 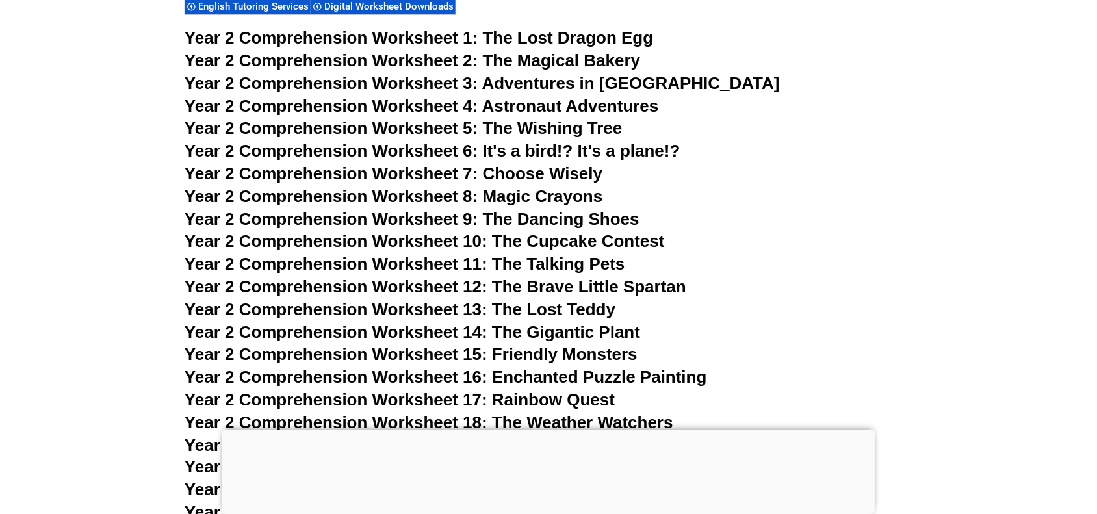 I want to click on a: Year 2 Comprehension Worksheet 11: The Talking Pets, so click(x=405, y=264).